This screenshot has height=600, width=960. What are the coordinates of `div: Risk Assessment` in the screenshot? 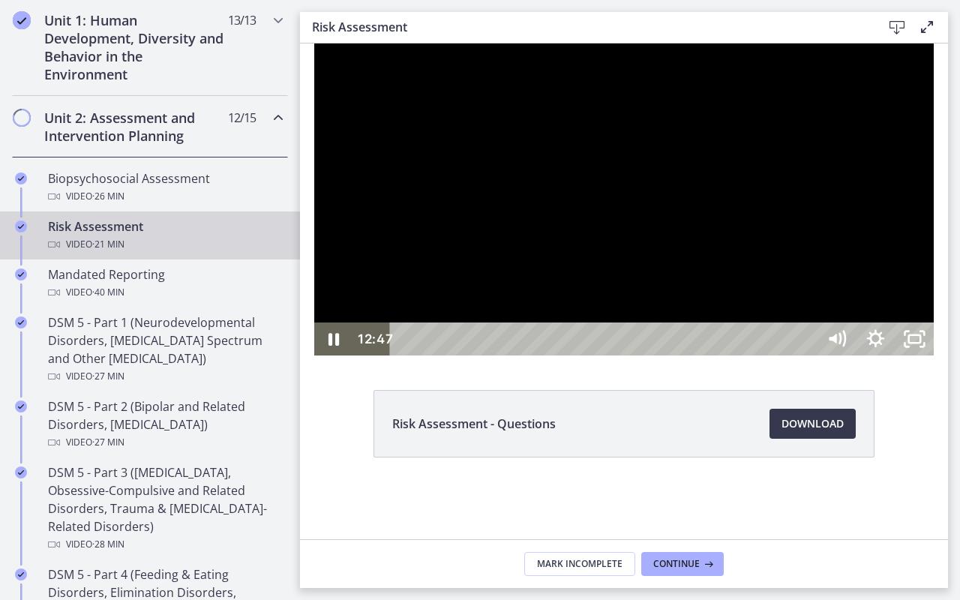 It's located at (165, 235).